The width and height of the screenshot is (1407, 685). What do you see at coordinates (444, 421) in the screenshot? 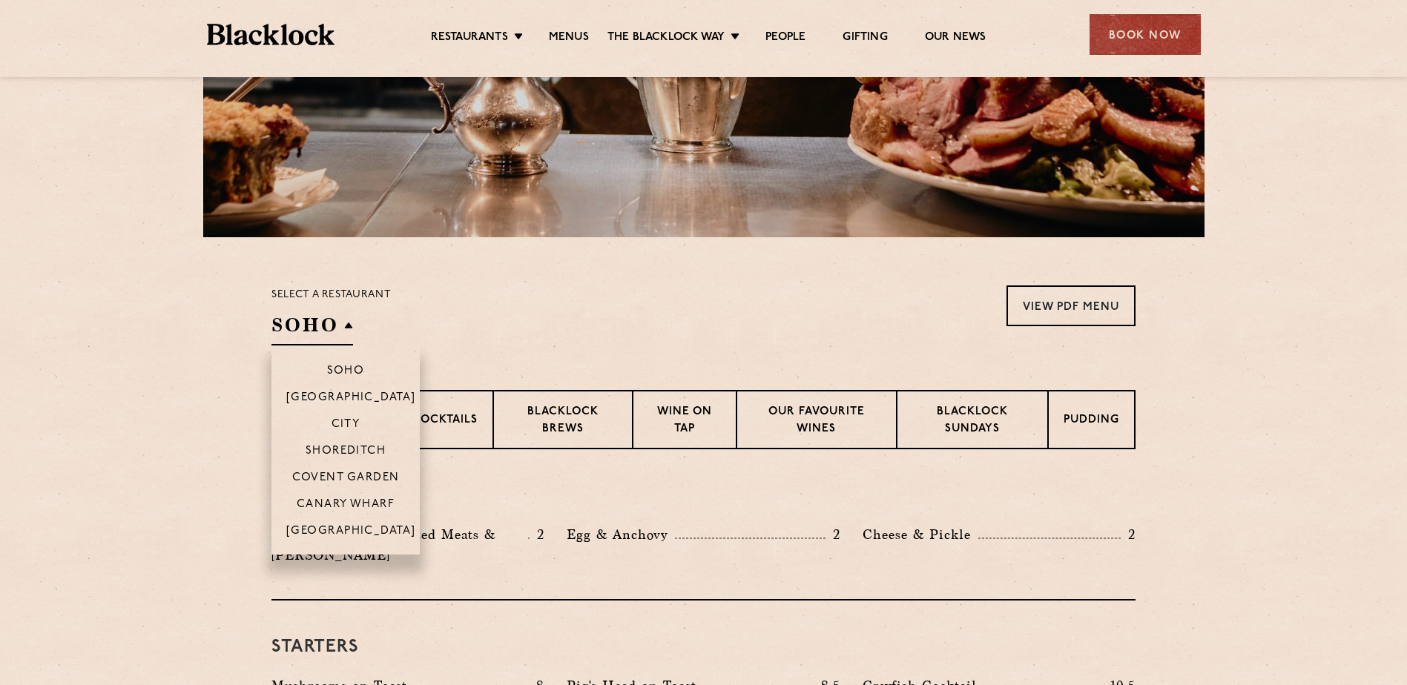
I see `p: Cocktails` at bounding box center [444, 421].